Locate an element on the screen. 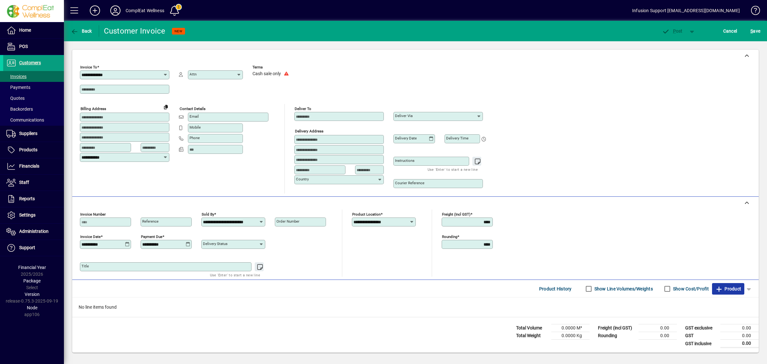 This screenshot has height=364, width=767. a: Reports is located at coordinates (34, 199).